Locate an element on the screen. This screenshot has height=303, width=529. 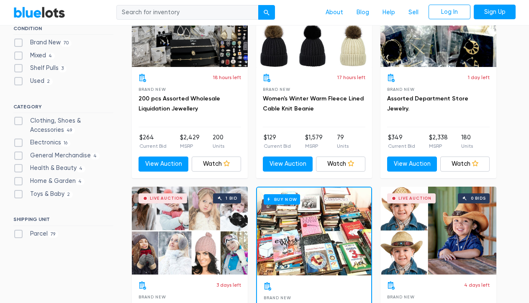
a: Live Auction 1 bid is located at coordinates (190, 231).